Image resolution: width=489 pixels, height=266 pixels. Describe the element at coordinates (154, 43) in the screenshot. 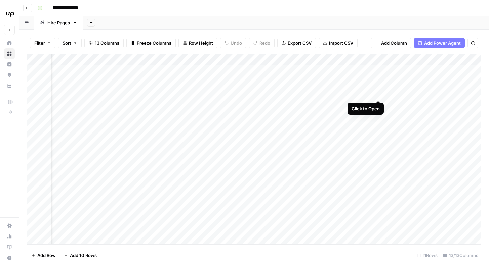

I see `span: Freeze Columns` at that location.